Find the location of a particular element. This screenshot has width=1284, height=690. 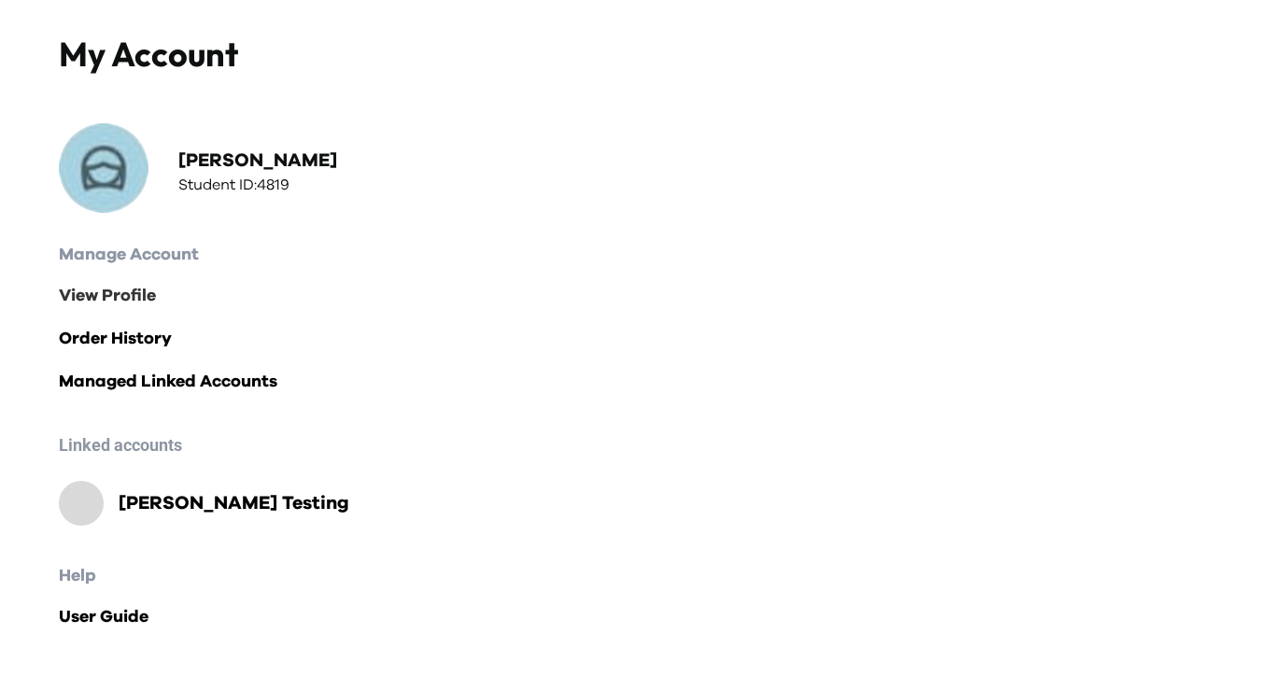

h2: Help is located at coordinates (642, 576).